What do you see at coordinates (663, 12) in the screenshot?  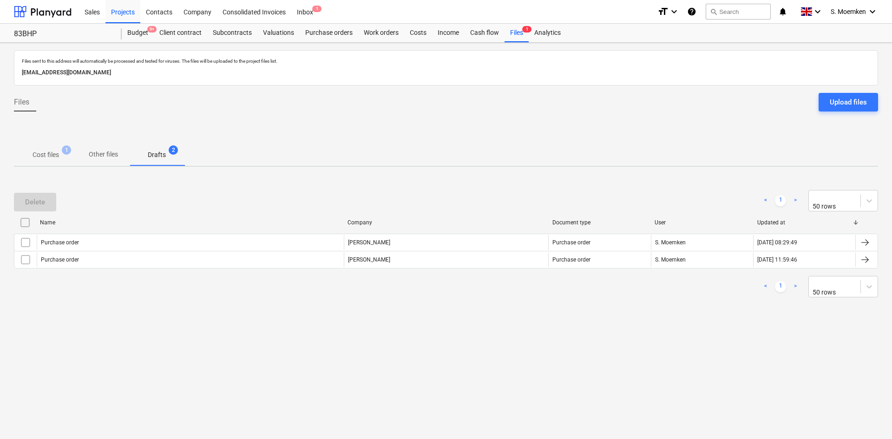 I see `i: format_size` at bounding box center [663, 12].